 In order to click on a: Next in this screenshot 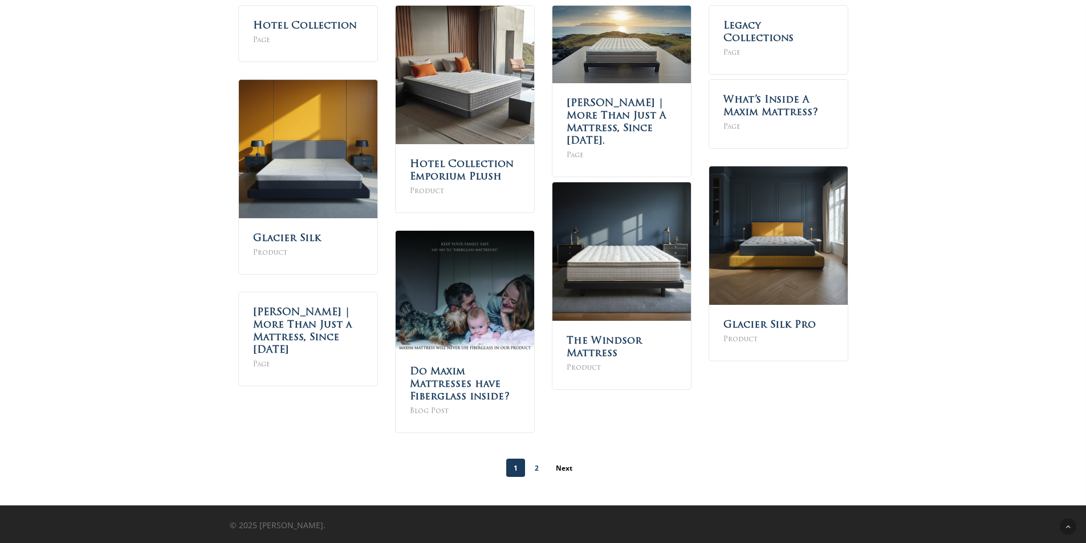, I will do `click(564, 468)`.